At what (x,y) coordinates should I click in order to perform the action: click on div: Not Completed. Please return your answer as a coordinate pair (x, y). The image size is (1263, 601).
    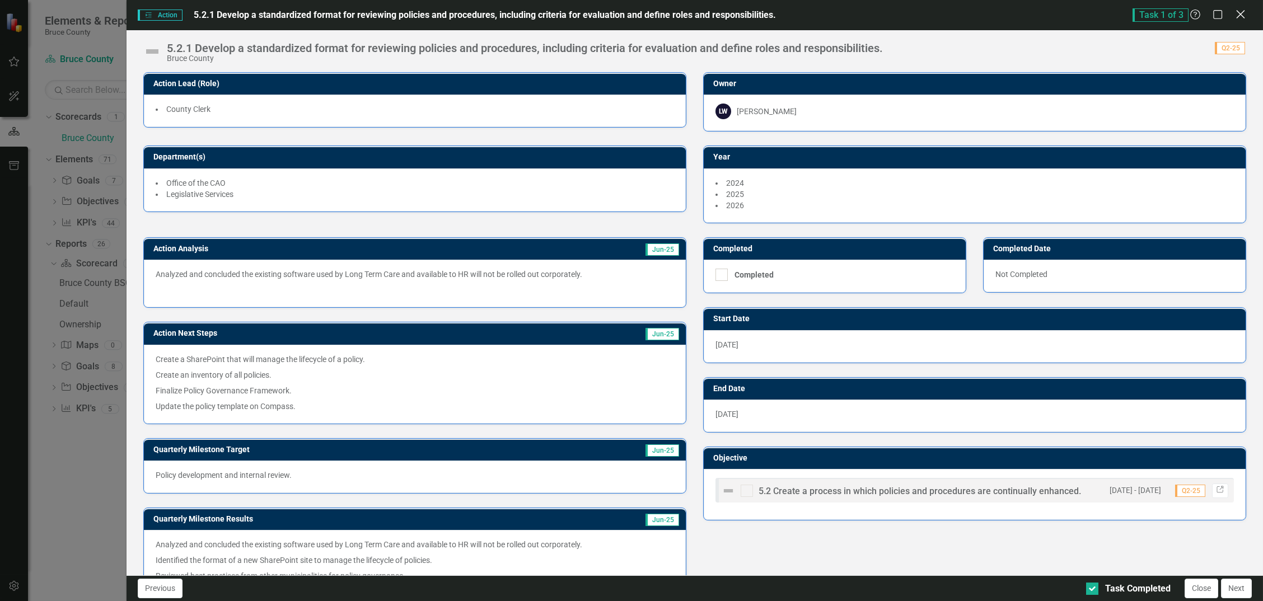
    Looking at the image, I should click on (1114, 276).